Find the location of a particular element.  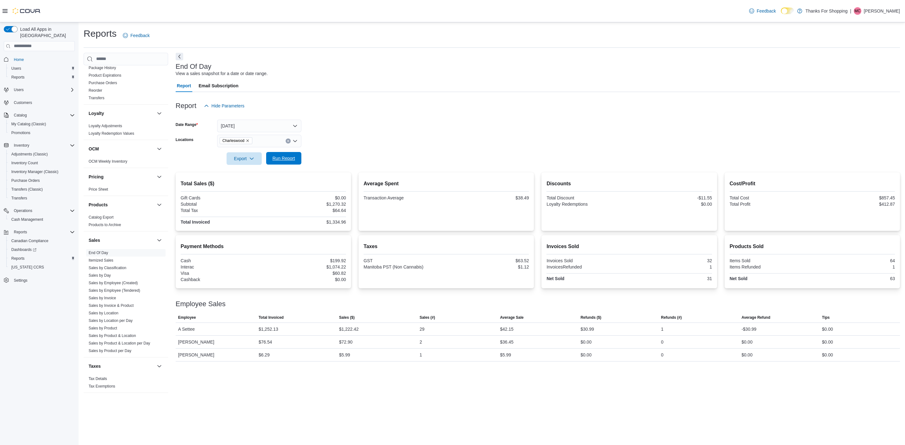

a: Sales by Employee (Tendered) is located at coordinates (114, 291).